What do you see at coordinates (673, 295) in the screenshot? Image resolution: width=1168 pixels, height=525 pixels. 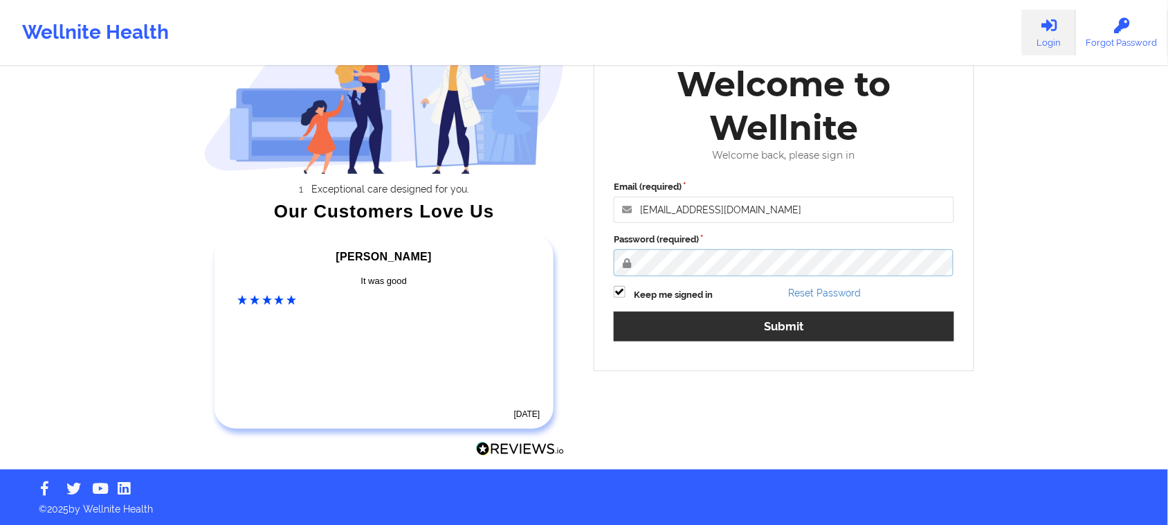 I see `label: Keep me signed in` at bounding box center [673, 295].